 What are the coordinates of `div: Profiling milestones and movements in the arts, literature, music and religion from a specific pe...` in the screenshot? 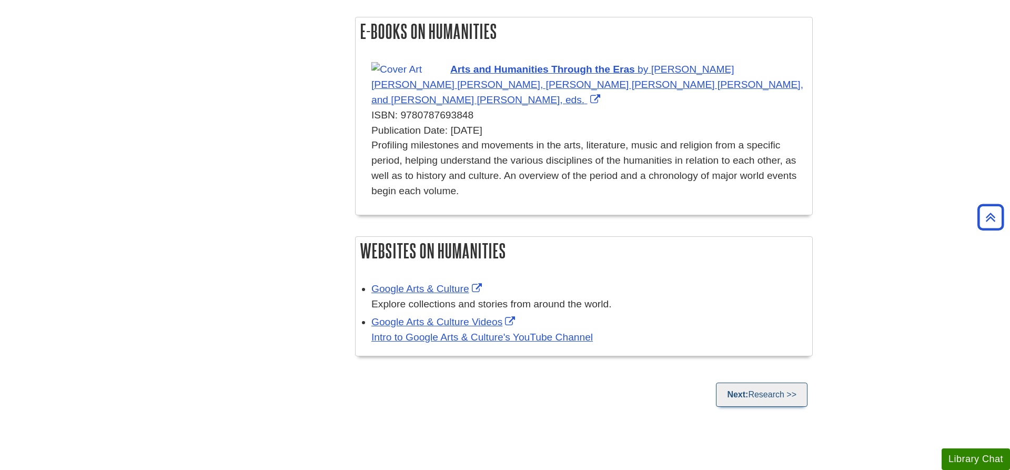 It's located at (589, 168).